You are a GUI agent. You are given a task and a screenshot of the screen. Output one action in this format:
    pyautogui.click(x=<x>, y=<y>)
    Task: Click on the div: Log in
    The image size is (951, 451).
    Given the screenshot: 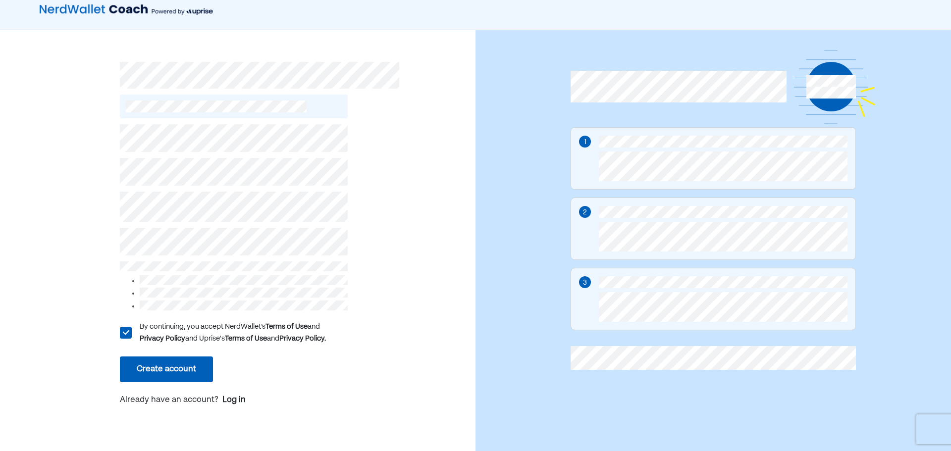 What is the action you would take?
    pyautogui.click(x=234, y=400)
    